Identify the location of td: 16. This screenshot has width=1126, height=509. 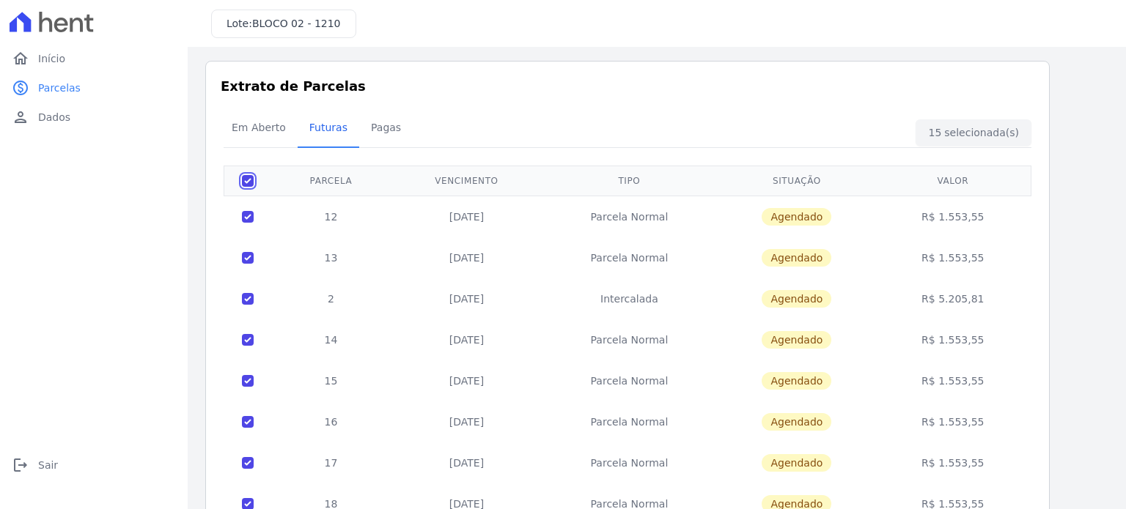
(331, 422).